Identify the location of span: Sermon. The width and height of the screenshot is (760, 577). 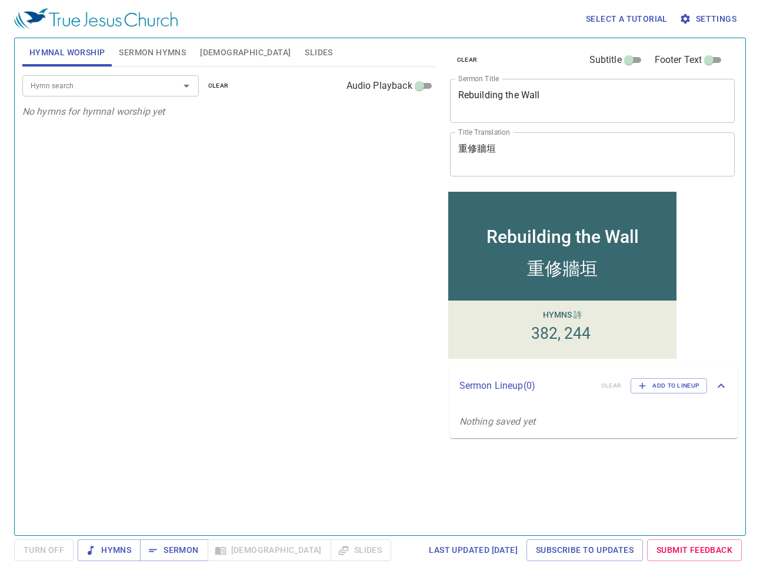
(174, 550).